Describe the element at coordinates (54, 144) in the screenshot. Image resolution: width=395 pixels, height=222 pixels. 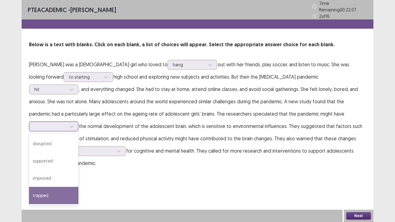
I see `div: disrupted` at that location.